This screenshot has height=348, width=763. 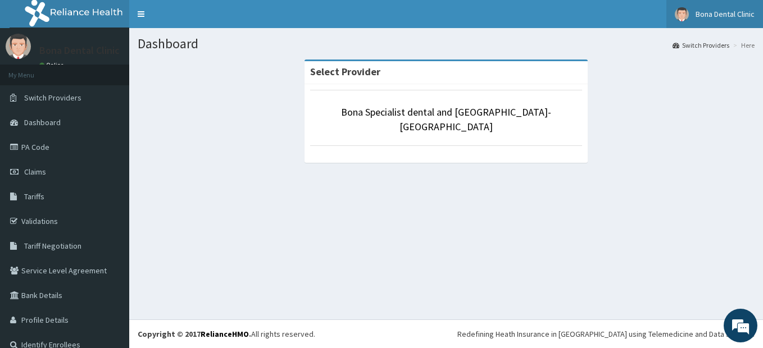 I want to click on div: Minimize live chat window, so click(x=198, y=19).